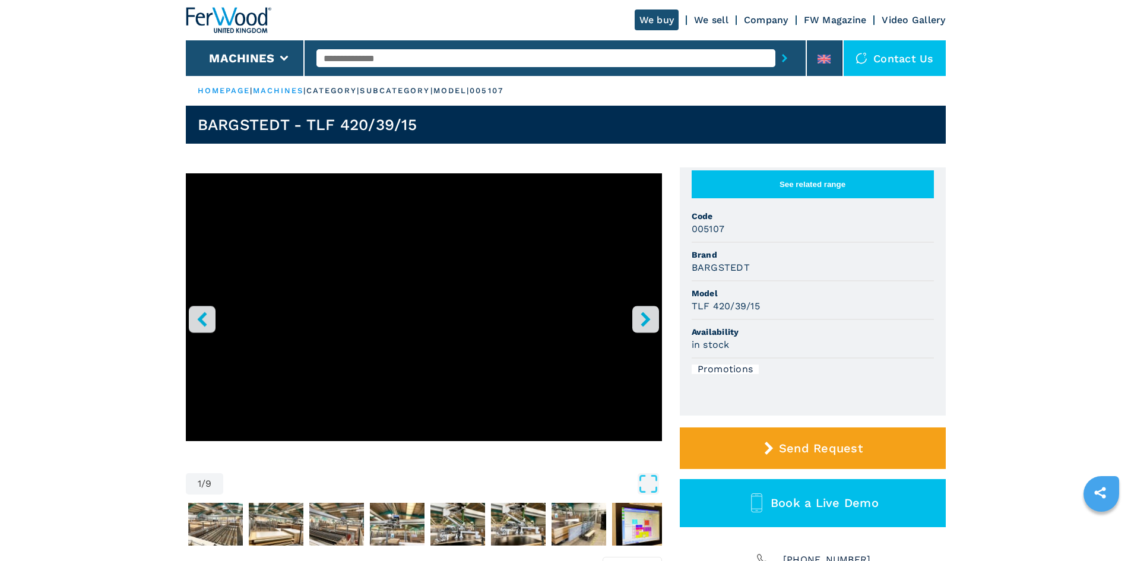 This screenshot has width=1131, height=561. What do you see at coordinates (397, 524) in the screenshot?
I see `button: Go to Slide 5` at bounding box center [397, 524].